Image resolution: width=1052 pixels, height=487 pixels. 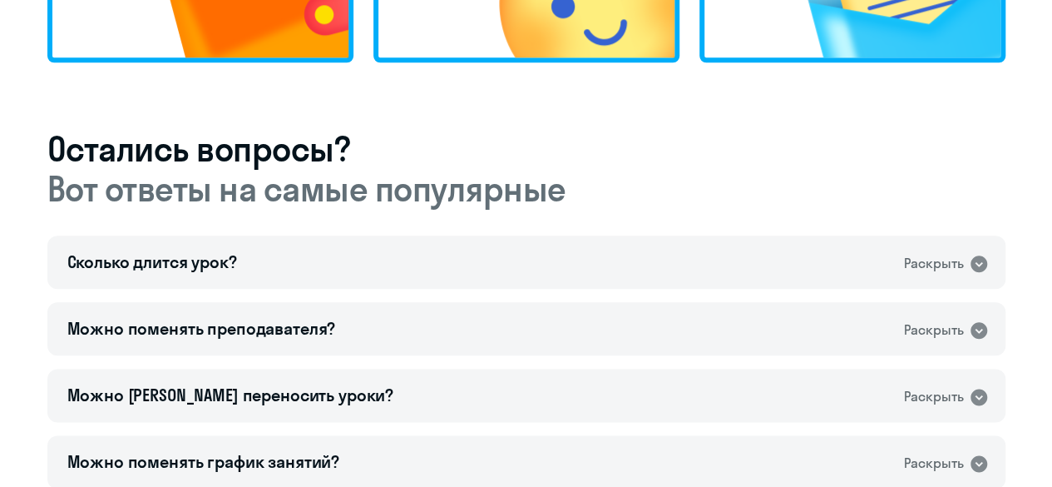 What do you see at coordinates (527, 169) in the screenshot?
I see `h3: Остались вопросы?` at bounding box center [527, 169].